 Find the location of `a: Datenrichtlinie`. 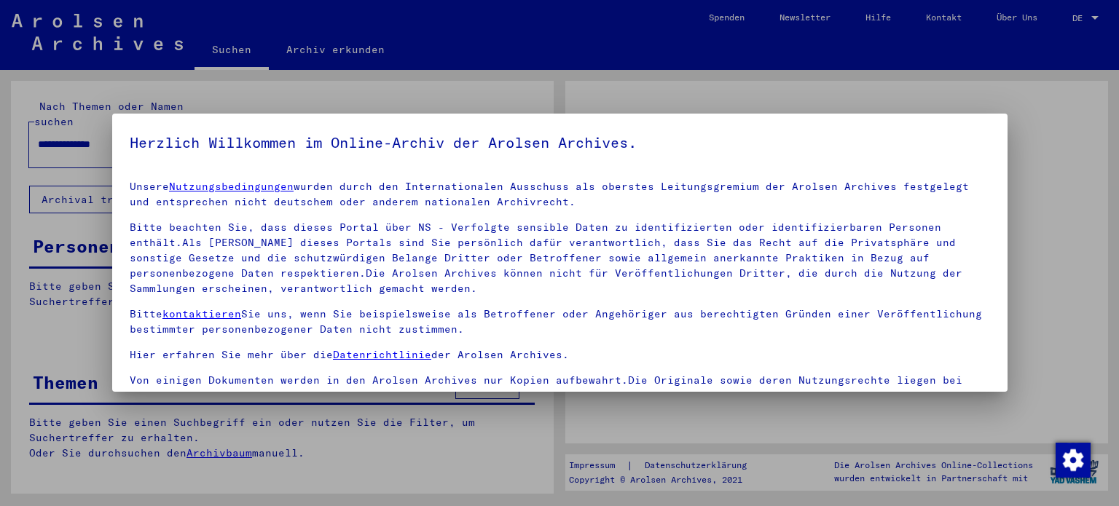

a: Datenrichtlinie is located at coordinates (382, 355).